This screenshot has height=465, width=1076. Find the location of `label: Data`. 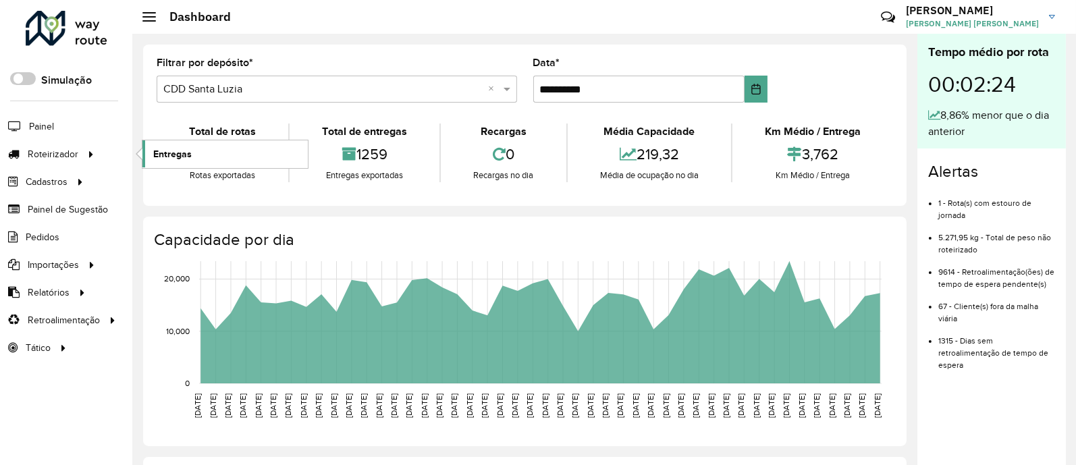

label: Data is located at coordinates (547, 63).